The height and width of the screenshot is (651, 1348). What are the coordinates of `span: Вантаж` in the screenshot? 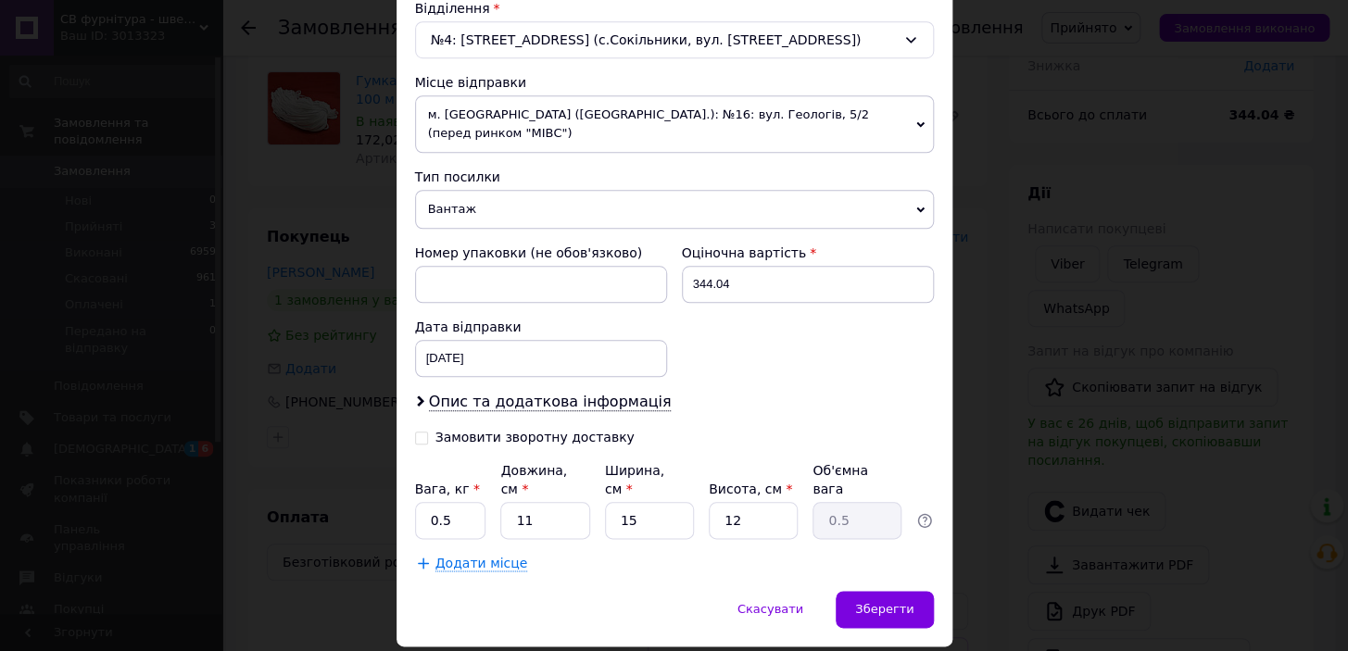 It's located at (674, 209).